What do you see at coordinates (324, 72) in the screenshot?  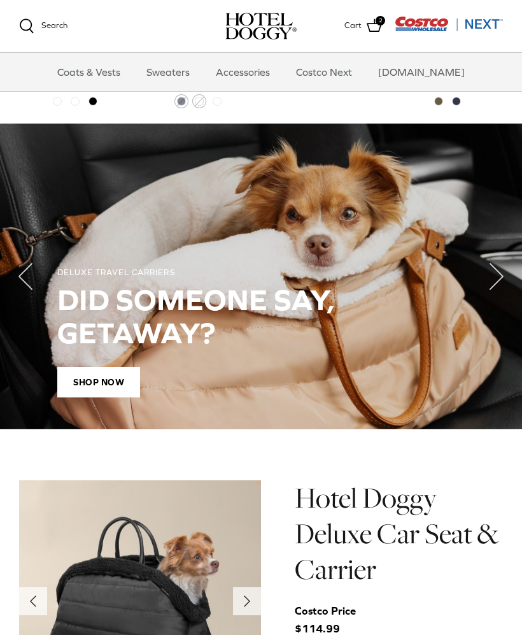 I see `a: Costco Next` at bounding box center [324, 72].